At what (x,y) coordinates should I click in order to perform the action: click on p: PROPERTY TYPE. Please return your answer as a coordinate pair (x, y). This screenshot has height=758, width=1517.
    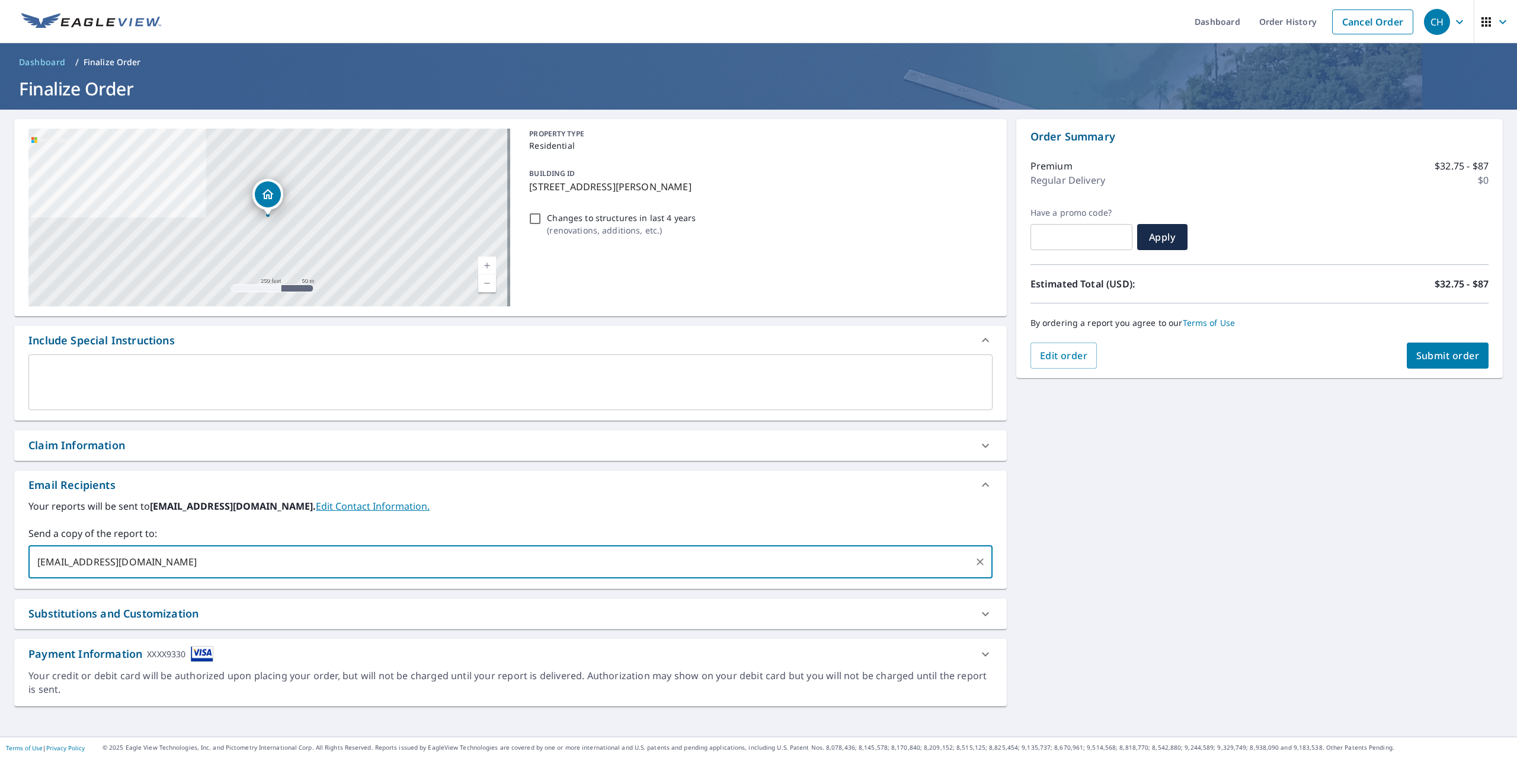
    Looking at the image, I should click on (758, 134).